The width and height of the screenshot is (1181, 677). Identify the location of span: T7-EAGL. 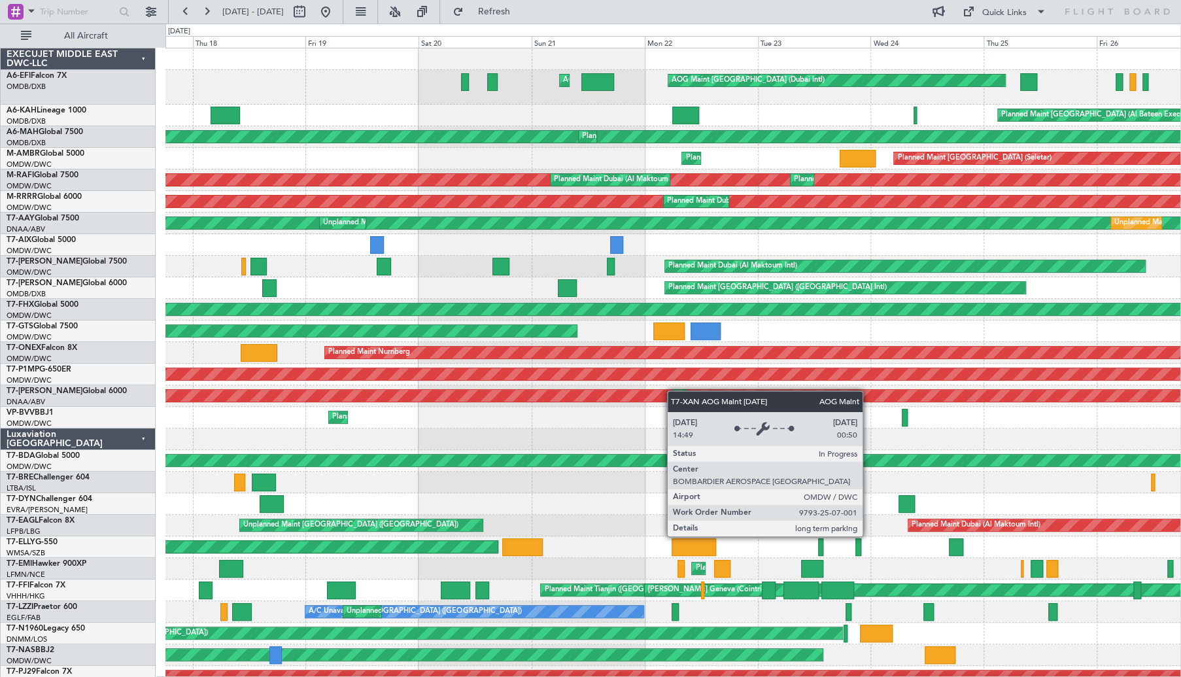
(22, 521).